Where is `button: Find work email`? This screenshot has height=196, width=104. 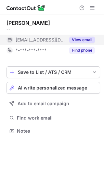
button: Find work email is located at coordinates (53, 118).